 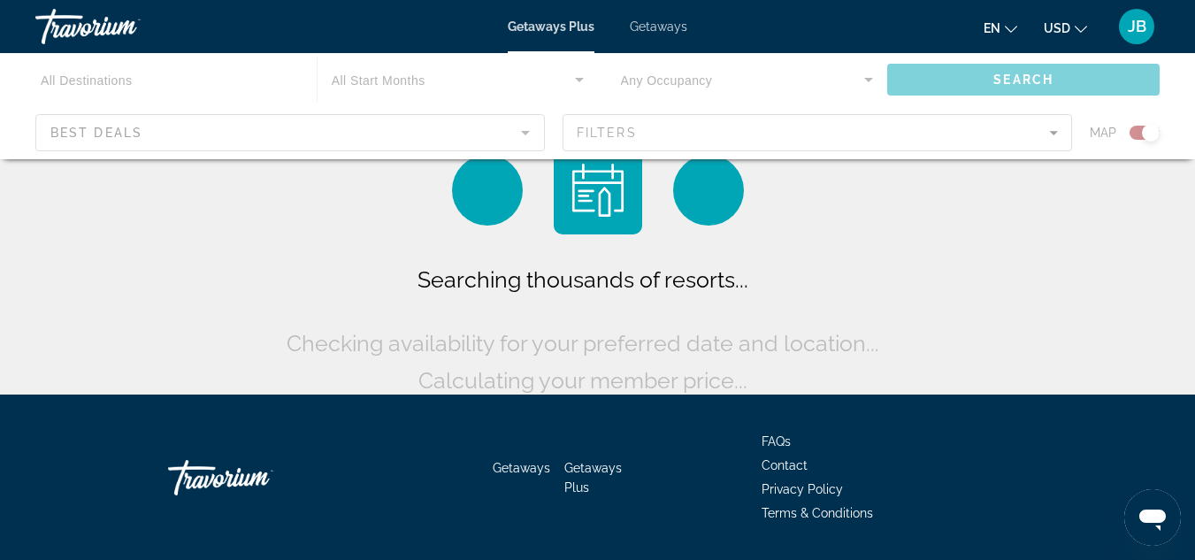 I want to click on a: FAQs, so click(x=776, y=441).